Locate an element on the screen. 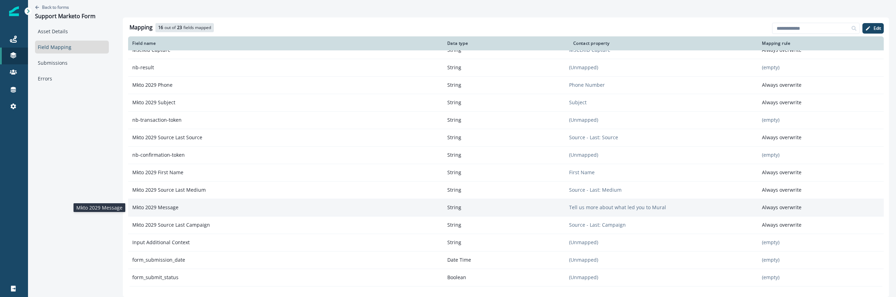 This screenshot has height=297, width=896. p: out of is located at coordinates (170, 28).